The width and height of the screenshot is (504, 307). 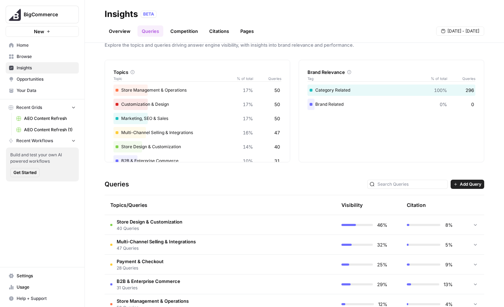 What do you see at coordinates (391, 104) in the screenshot?
I see `div: Brand Related` at bounding box center [391, 104].